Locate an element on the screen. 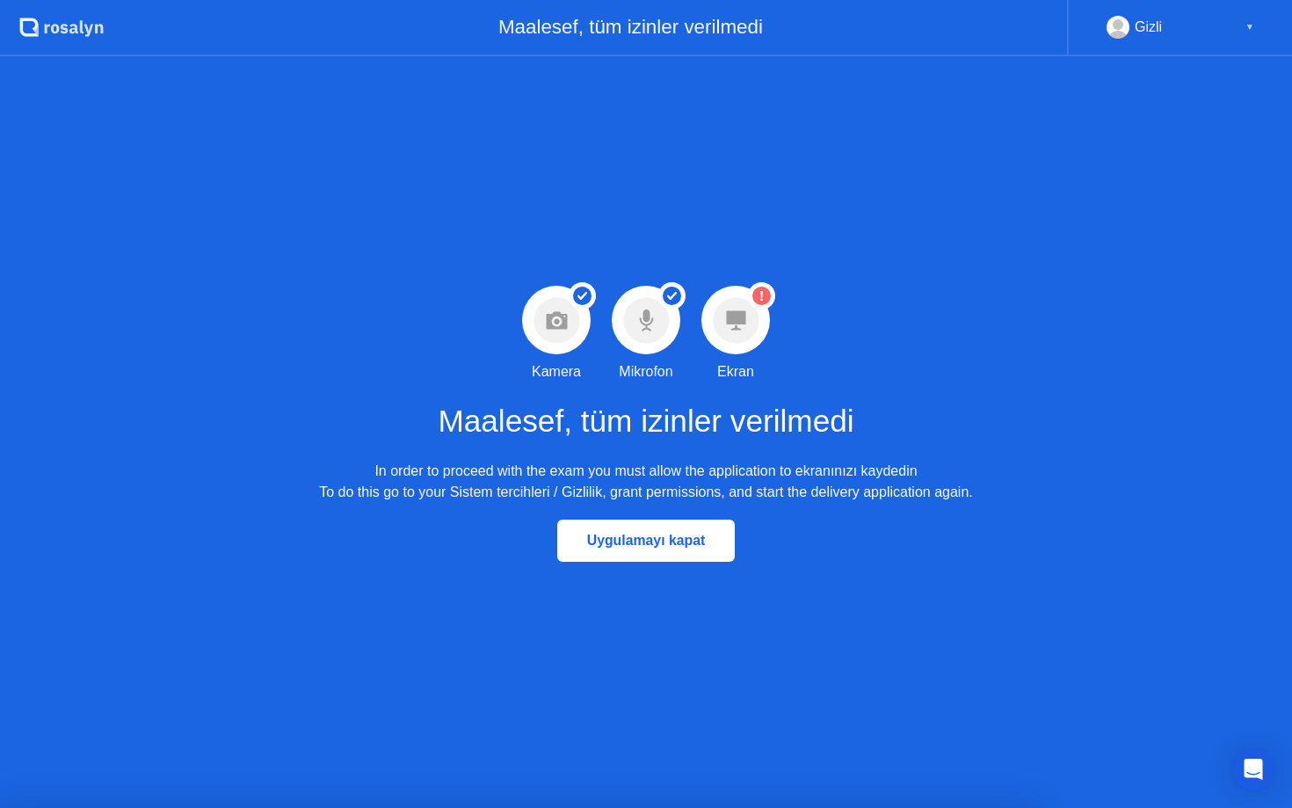  div: Kamera is located at coordinates (556, 372).